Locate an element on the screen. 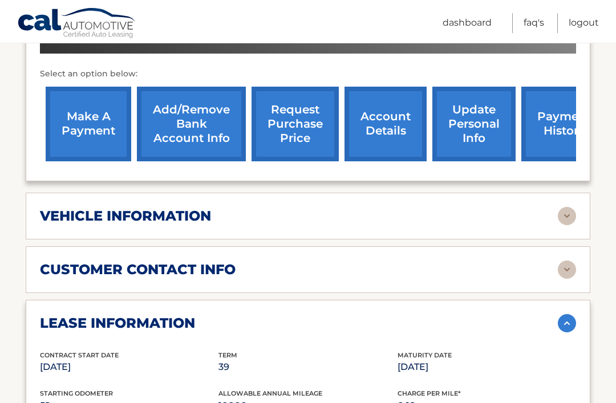 The height and width of the screenshot is (403, 616). a: Dashboard is located at coordinates (467, 23).